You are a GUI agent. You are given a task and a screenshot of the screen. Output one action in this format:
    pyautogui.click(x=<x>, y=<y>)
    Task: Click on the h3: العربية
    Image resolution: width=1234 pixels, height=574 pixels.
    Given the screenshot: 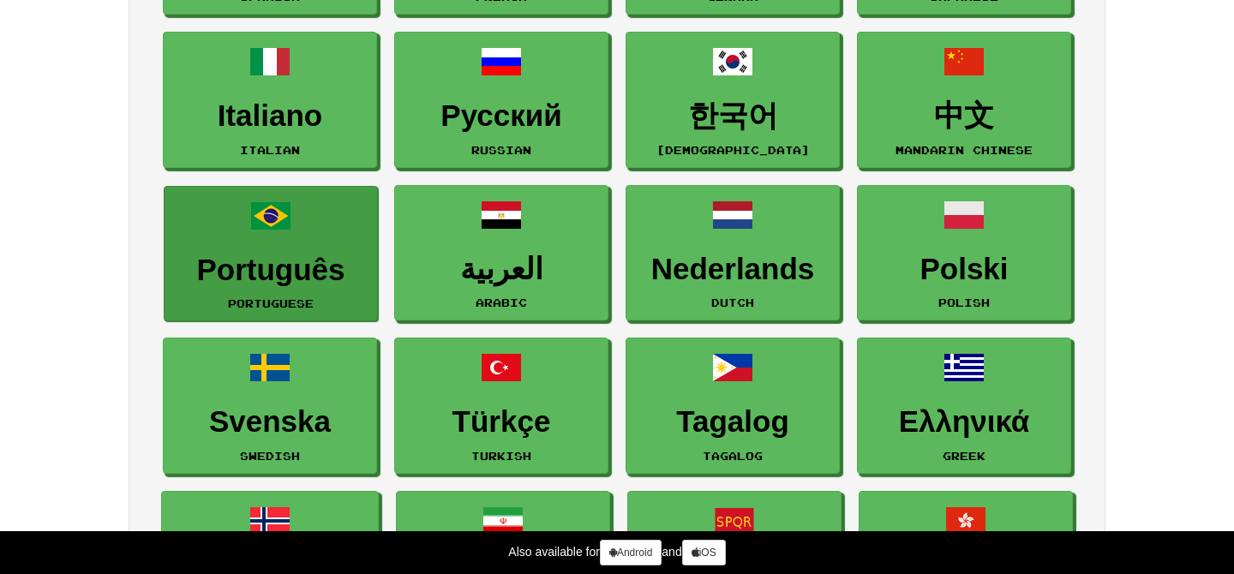 What is the action you would take?
    pyautogui.click(x=501, y=269)
    